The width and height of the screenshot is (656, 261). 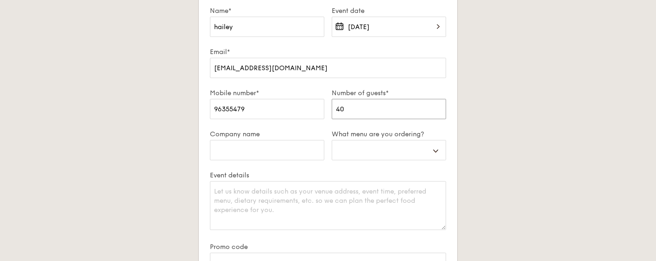 What do you see at coordinates (267, 11) in the screenshot?
I see `label: Name*` at bounding box center [267, 11].